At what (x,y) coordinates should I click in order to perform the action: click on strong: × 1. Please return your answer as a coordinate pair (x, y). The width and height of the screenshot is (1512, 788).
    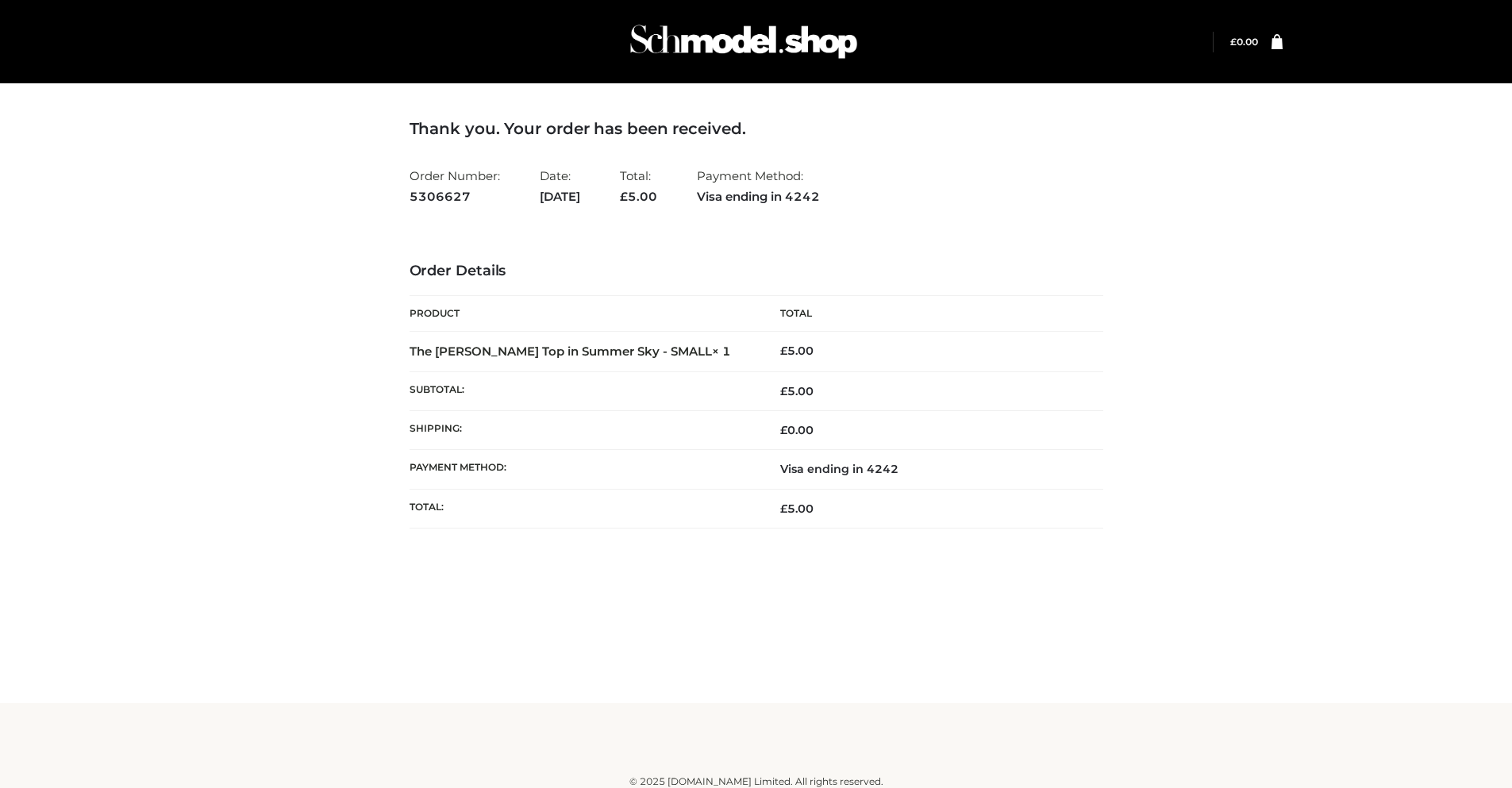
    Looking at the image, I should click on (721, 350).